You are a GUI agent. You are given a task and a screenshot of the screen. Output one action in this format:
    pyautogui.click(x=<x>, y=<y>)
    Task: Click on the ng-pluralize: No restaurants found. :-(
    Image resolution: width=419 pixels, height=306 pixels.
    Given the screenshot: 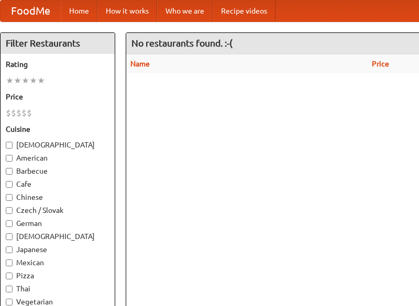 What is the action you would take?
    pyautogui.click(x=182, y=43)
    